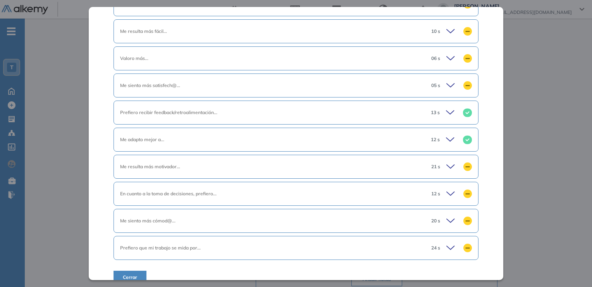 The height and width of the screenshot is (287, 592). Describe the element at coordinates (130, 278) in the screenshot. I see `button: Cerrar` at that location.